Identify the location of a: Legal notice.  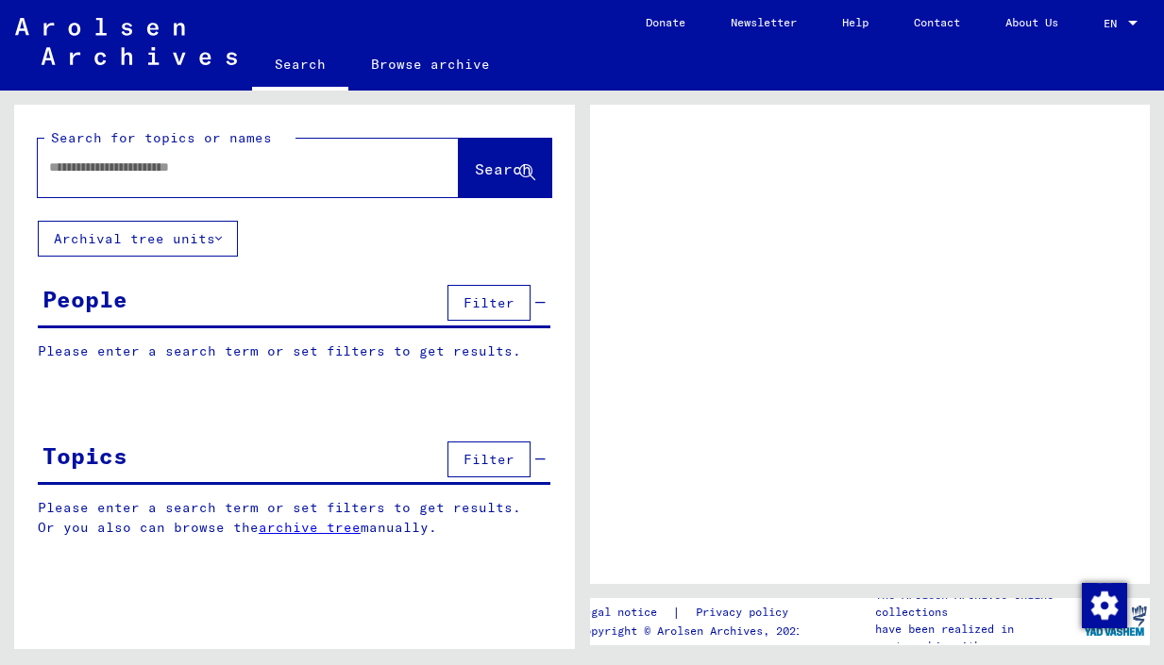
(625, 612).